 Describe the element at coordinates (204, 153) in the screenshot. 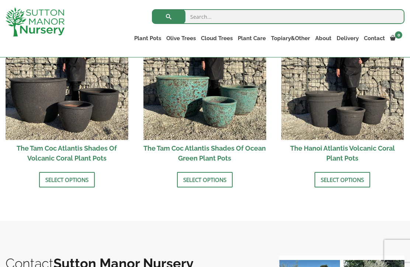

I see `h2: The Tam Coc Atlantis Shades Of Ocean Green Plant Pots` at that location.